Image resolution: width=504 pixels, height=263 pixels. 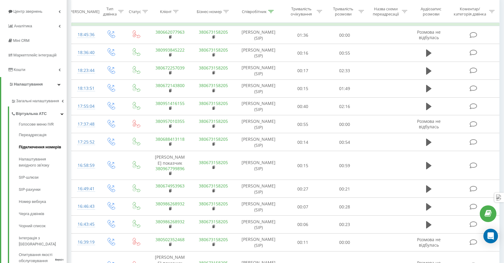 What do you see at coordinates (386, 11) in the screenshot?
I see `font: Назва схеми переадресації` at bounding box center [386, 11].